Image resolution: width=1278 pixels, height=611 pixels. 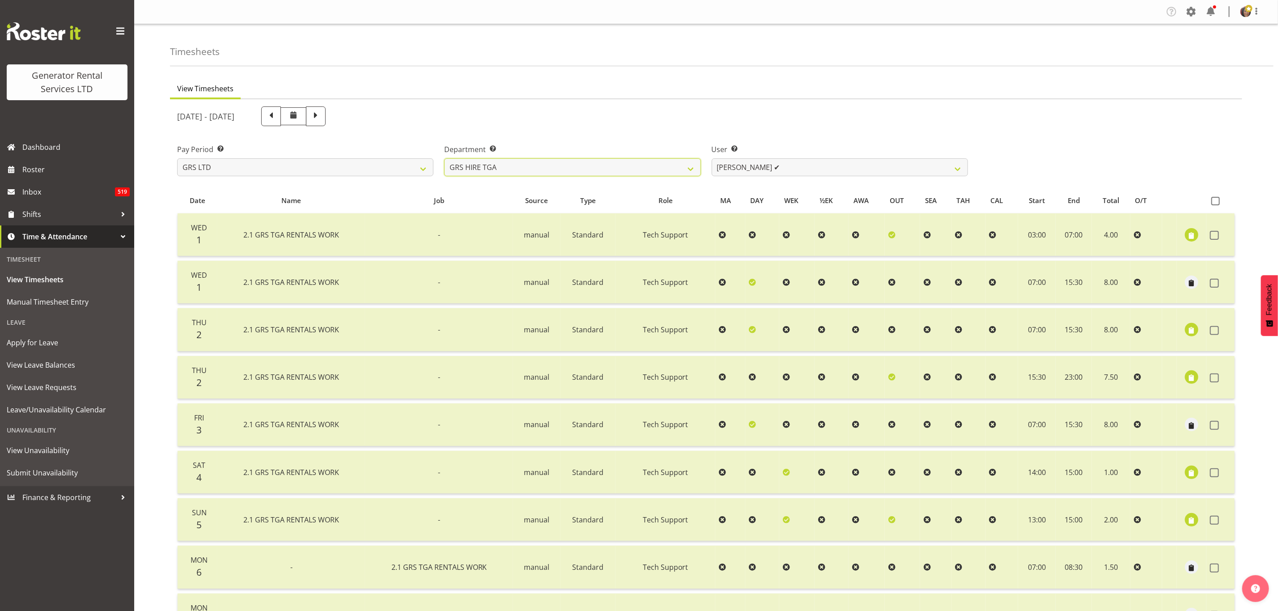 I want to click on span: Feedback, so click(x=1270, y=300).